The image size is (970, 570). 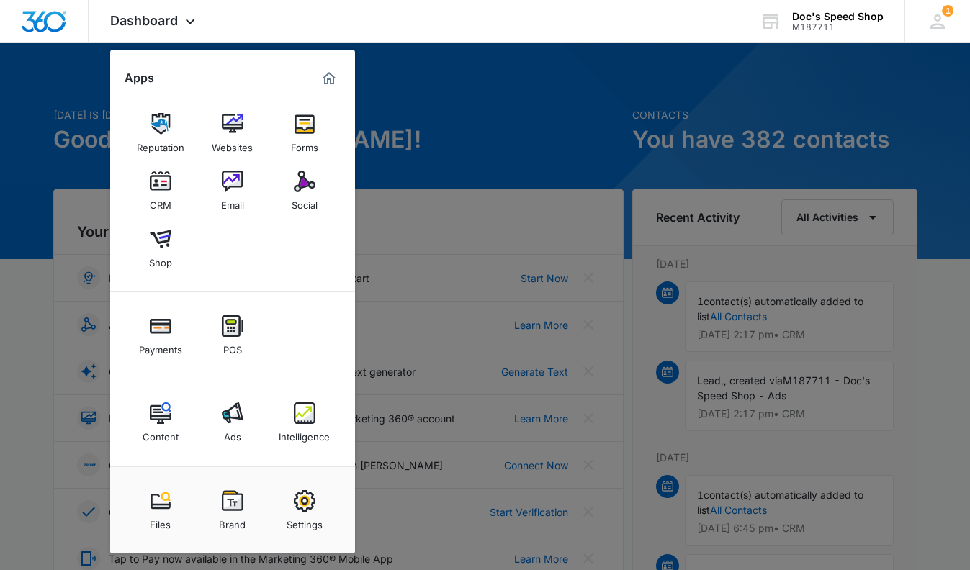 What do you see at coordinates (837, 27) in the screenshot?
I see `div: account id` at bounding box center [837, 27].